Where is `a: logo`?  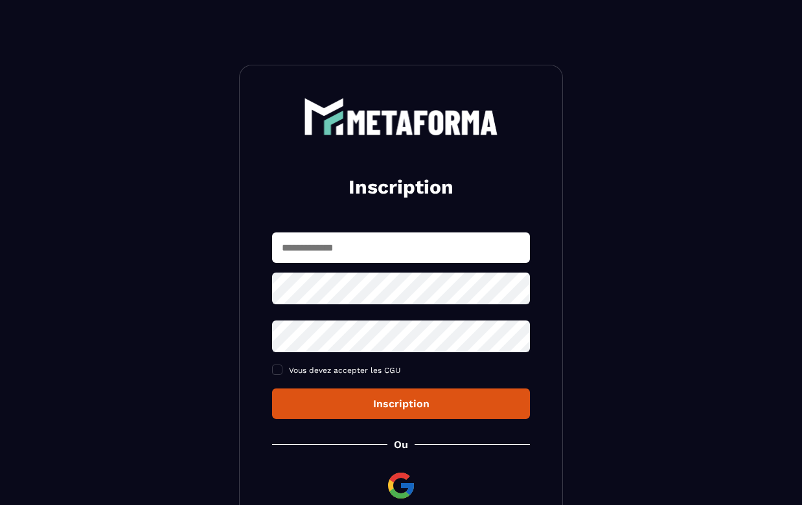
a: logo is located at coordinates (401, 117).